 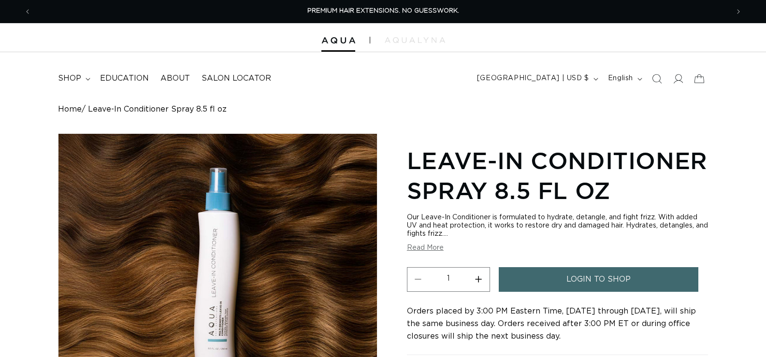 What do you see at coordinates (124, 78) in the screenshot?
I see `a: Education` at bounding box center [124, 78].